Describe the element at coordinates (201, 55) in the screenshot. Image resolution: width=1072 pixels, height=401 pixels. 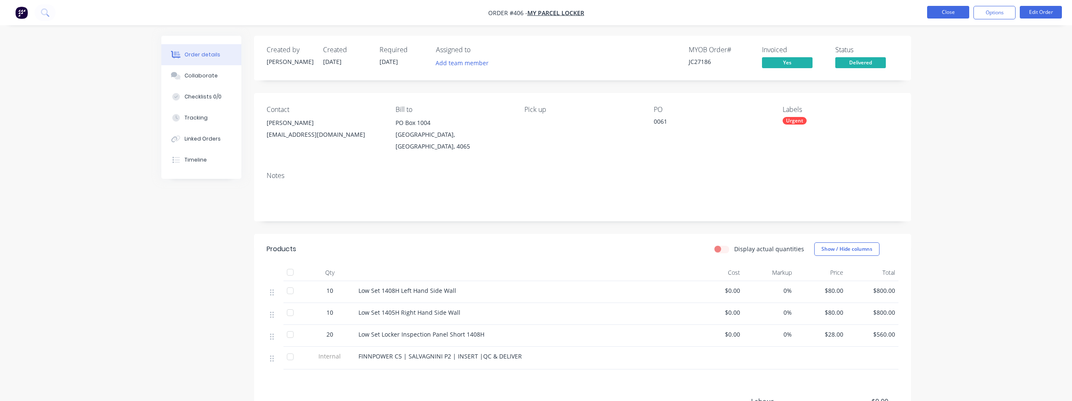
I see `button: Order details` at that location.